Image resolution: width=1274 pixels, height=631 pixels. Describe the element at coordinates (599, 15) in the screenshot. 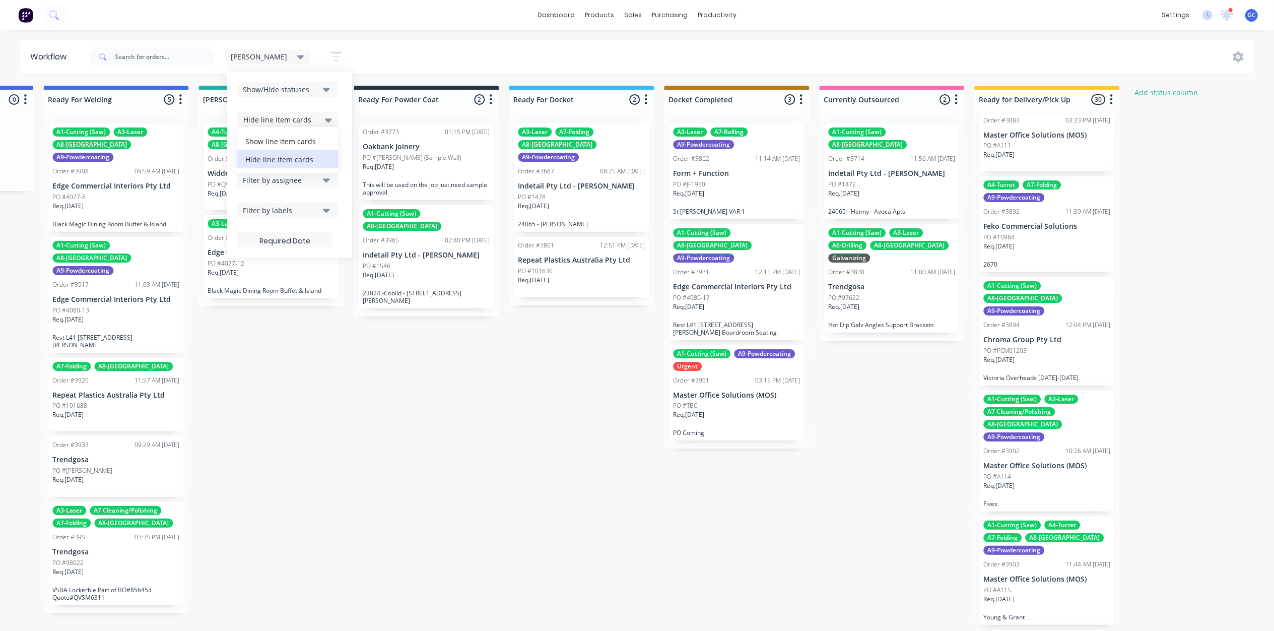

I see `div: products` at that location.